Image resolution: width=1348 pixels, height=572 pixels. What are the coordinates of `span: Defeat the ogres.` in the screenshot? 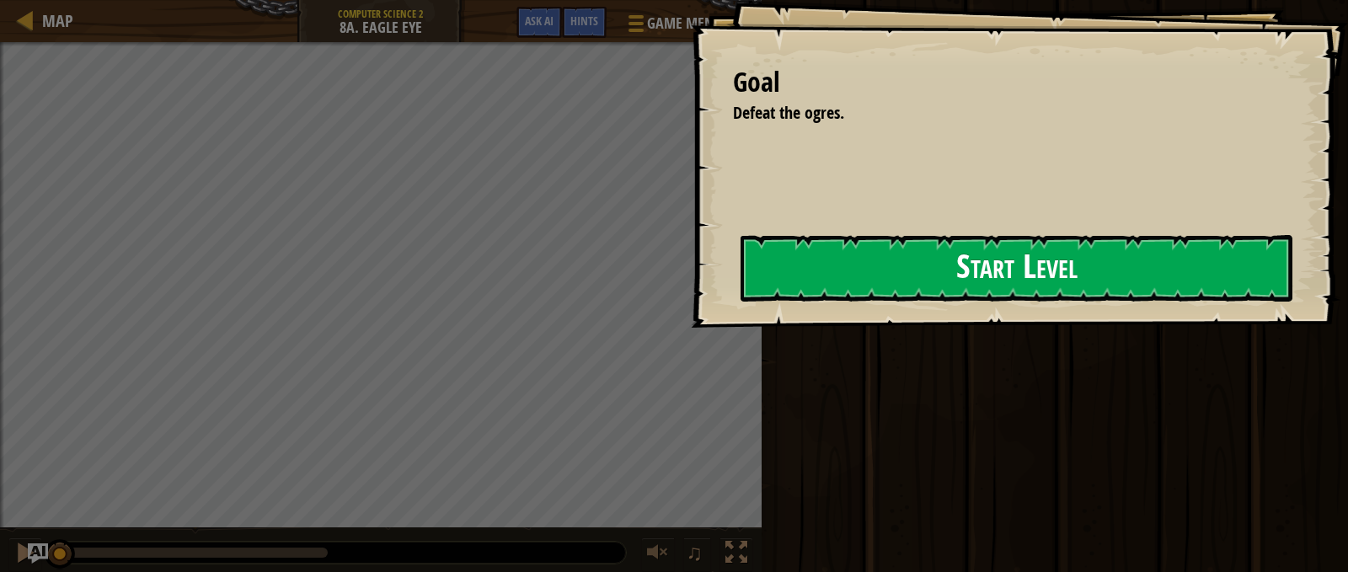 It's located at (789, 112).